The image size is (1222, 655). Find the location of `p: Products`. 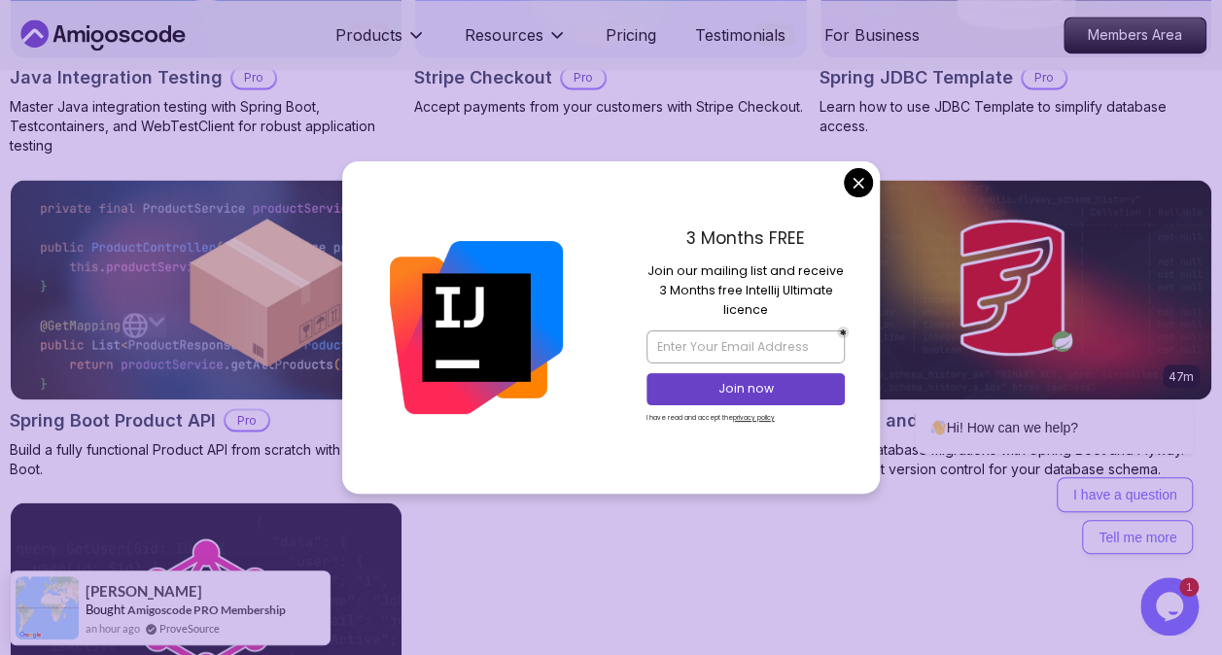

p: Products is located at coordinates (368, 35).